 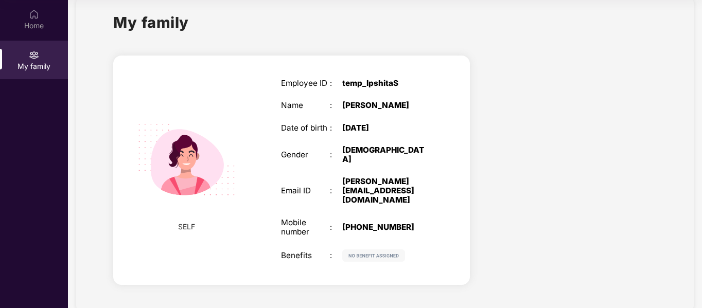 I want to click on img: svg+xml;base64,PHN2ZyB4bWxucz0iaHR0cDovL3d3dy53My5vcmcvMjAwMC9zdmciIHdpZHRoPSIyMjQiIGhlaWdodD0iMT..., so click(x=186, y=160).